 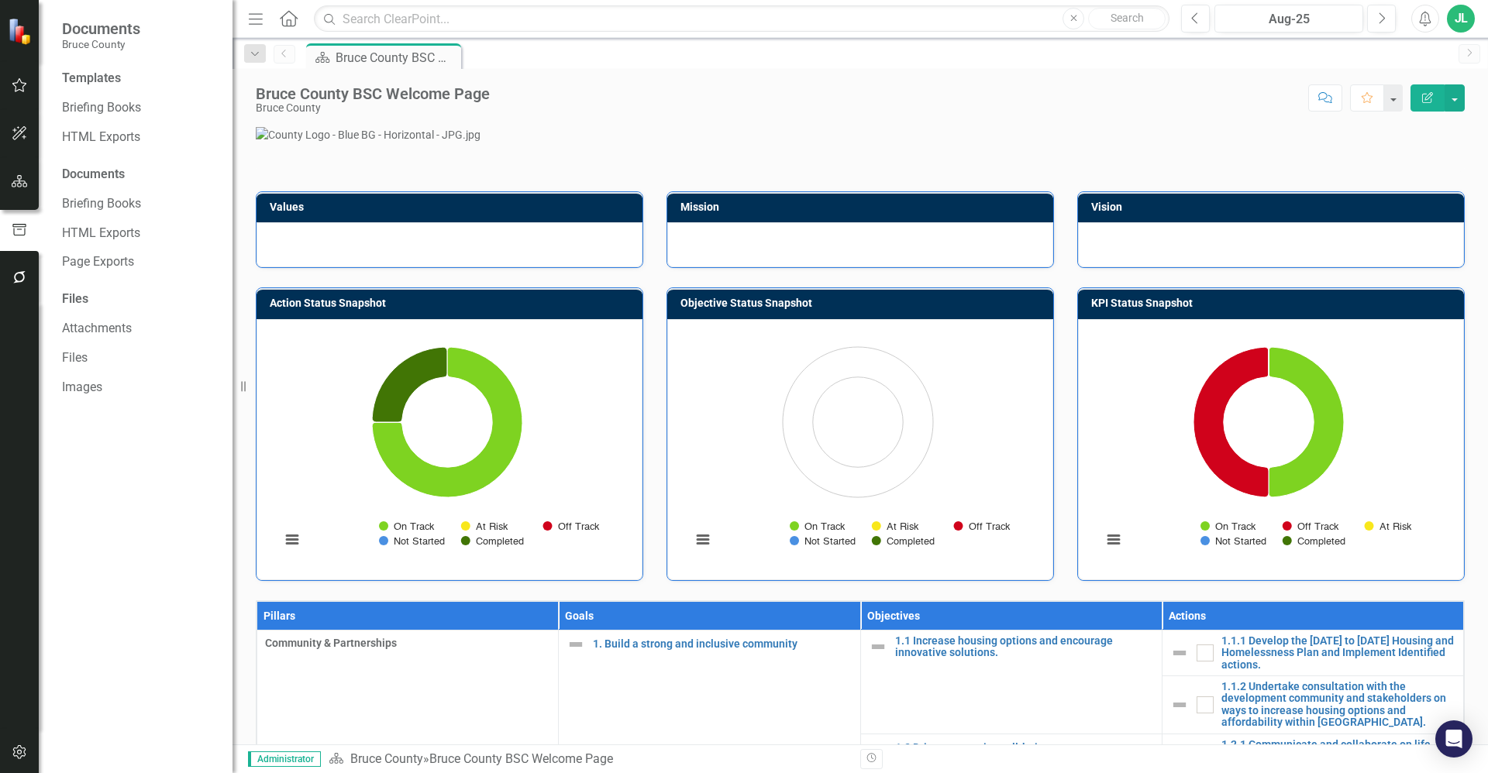 What do you see at coordinates (101, 29) in the screenshot?
I see `span: Documents` at bounding box center [101, 29].